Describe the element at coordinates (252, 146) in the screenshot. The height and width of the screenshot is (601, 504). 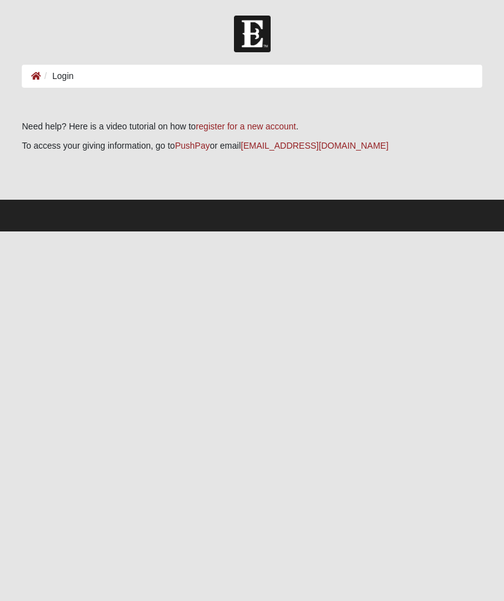
I see `p: To access your giving information, go to or email` at that location.